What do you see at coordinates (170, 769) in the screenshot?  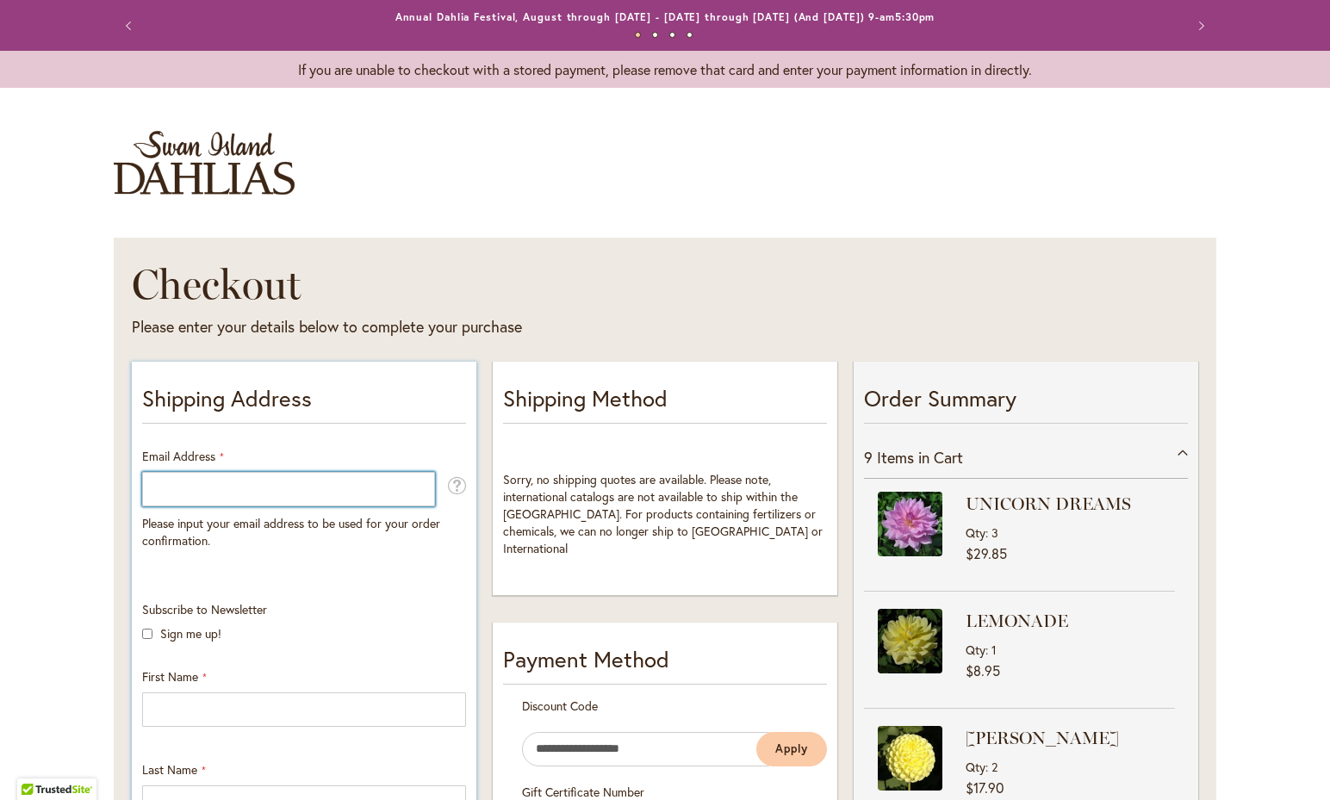 I see `span: Last Name` at bounding box center [170, 769].